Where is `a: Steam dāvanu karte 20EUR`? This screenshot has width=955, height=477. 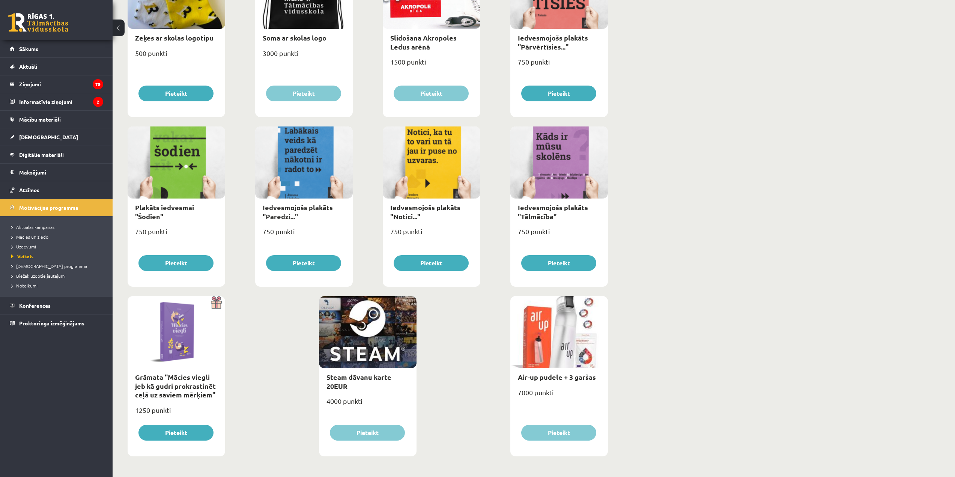 a: Steam dāvanu karte 20EUR is located at coordinates (359, 381).